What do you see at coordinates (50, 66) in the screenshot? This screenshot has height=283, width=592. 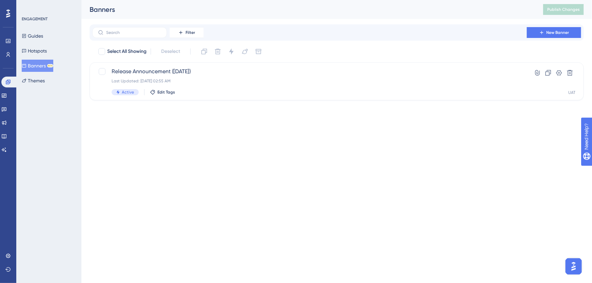 I see `div: BETA` at bounding box center [50, 66].